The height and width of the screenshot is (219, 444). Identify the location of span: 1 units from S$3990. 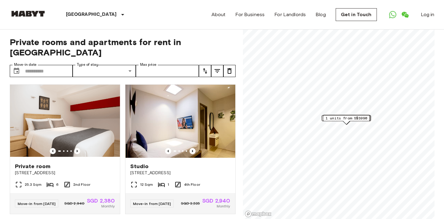
(346, 118).